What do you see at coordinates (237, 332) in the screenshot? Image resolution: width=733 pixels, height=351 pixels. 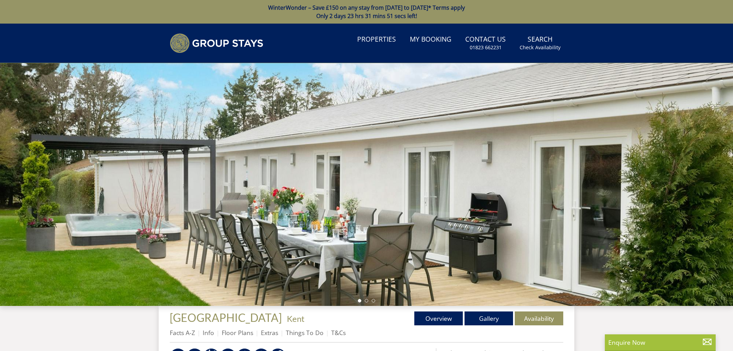 I see `a: Floor Plans` at bounding box center [237, 332].